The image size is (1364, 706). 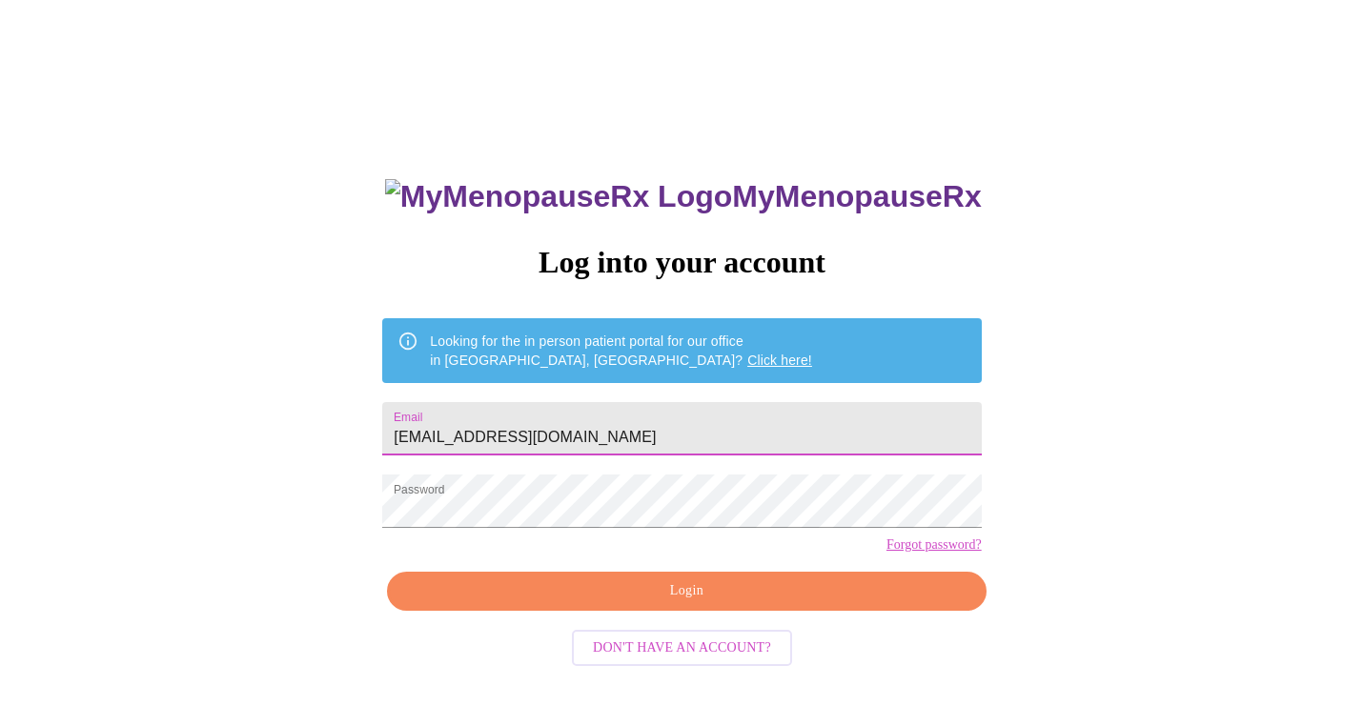 What do you see at coordinates (683, 196) in the screenshot?
I see `h3: MyMenopauseRx` at bounding box center [683, 196].